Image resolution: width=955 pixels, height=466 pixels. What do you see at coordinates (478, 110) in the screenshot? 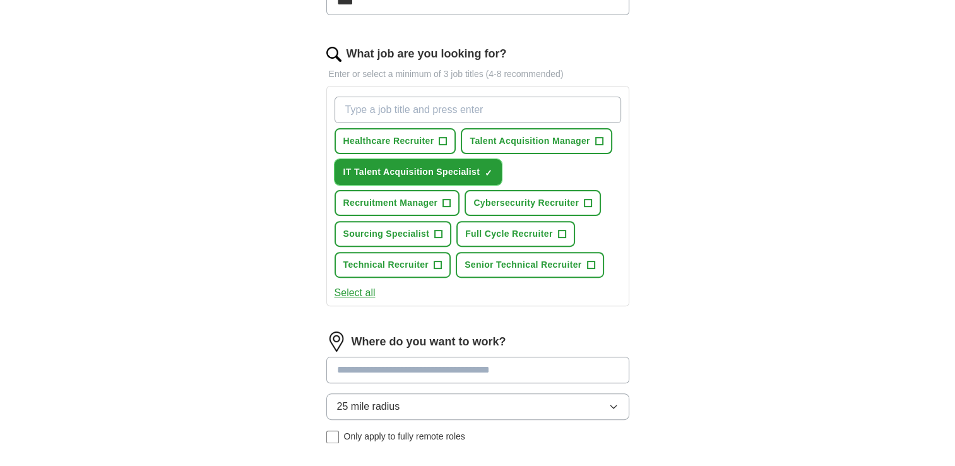
I see `input: Type a job title and press enter` at bounding box center [478, 110].